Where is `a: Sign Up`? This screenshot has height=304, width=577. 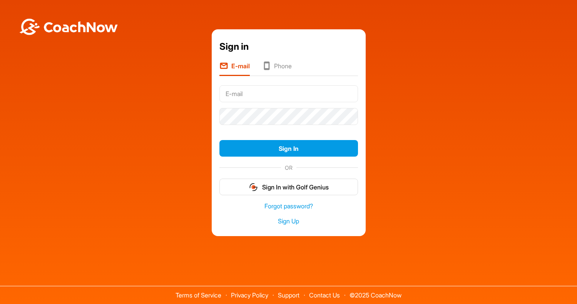 a: Sign Up is located at coordinates (289, 221).